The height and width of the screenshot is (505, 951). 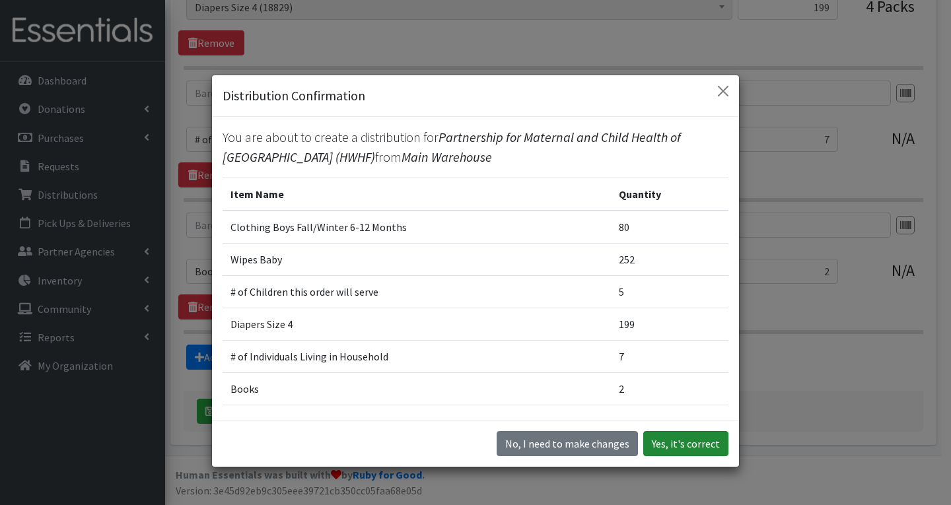 I want to click on td: # of Children this order will serve, so click(x=417, y=292).